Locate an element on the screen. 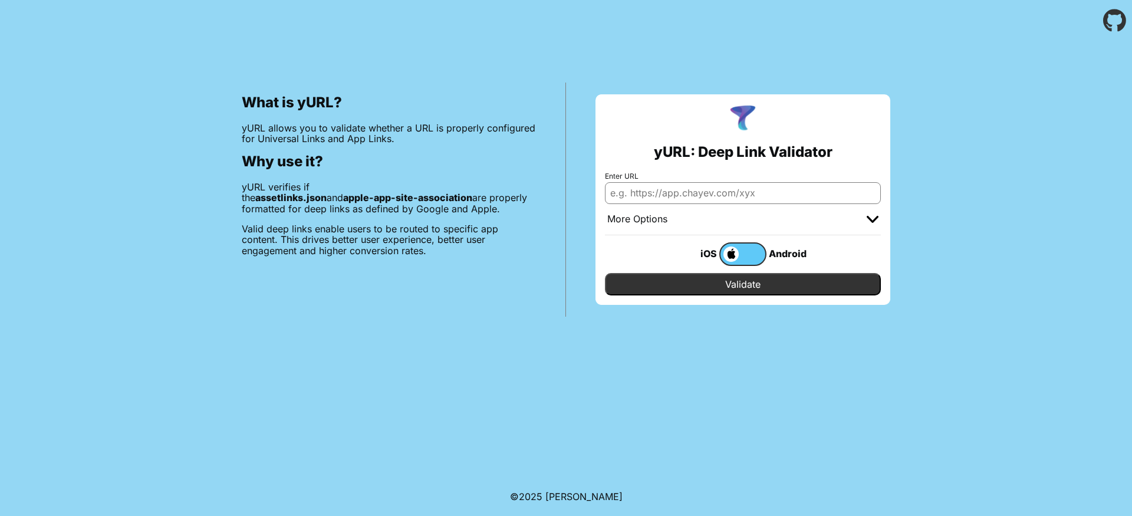 This screenshot has width=1132, height=516. img: yURL Logo is located at coordinates (743, 119).